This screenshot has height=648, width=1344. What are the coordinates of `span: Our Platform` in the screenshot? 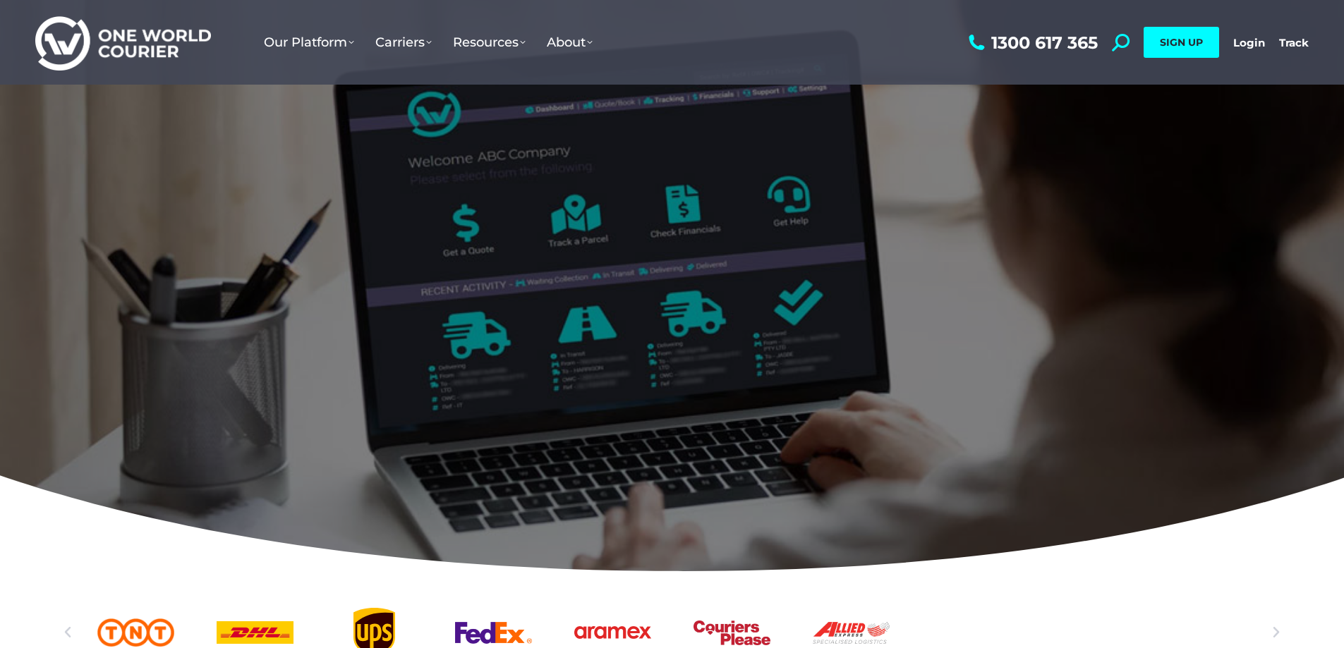 It's located at (309, 42).